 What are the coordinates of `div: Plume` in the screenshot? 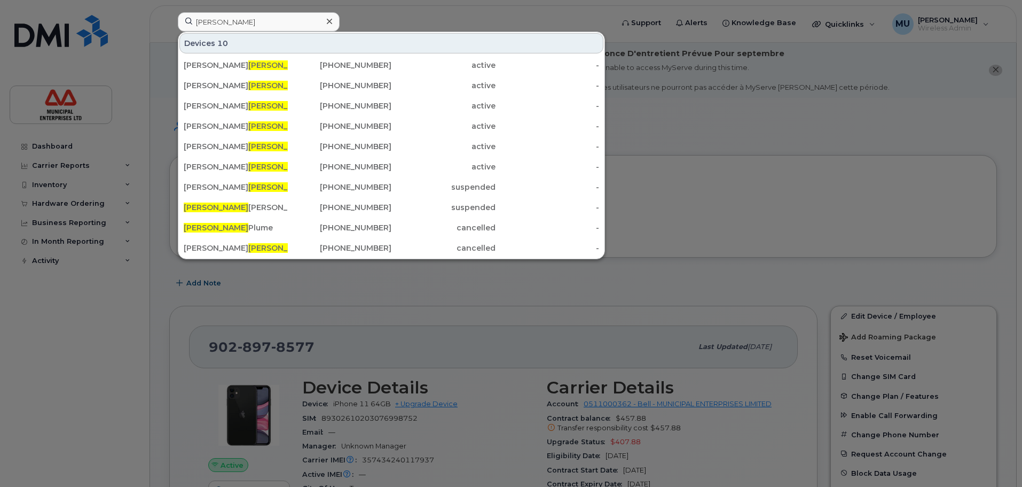 It's located at (236, 228).